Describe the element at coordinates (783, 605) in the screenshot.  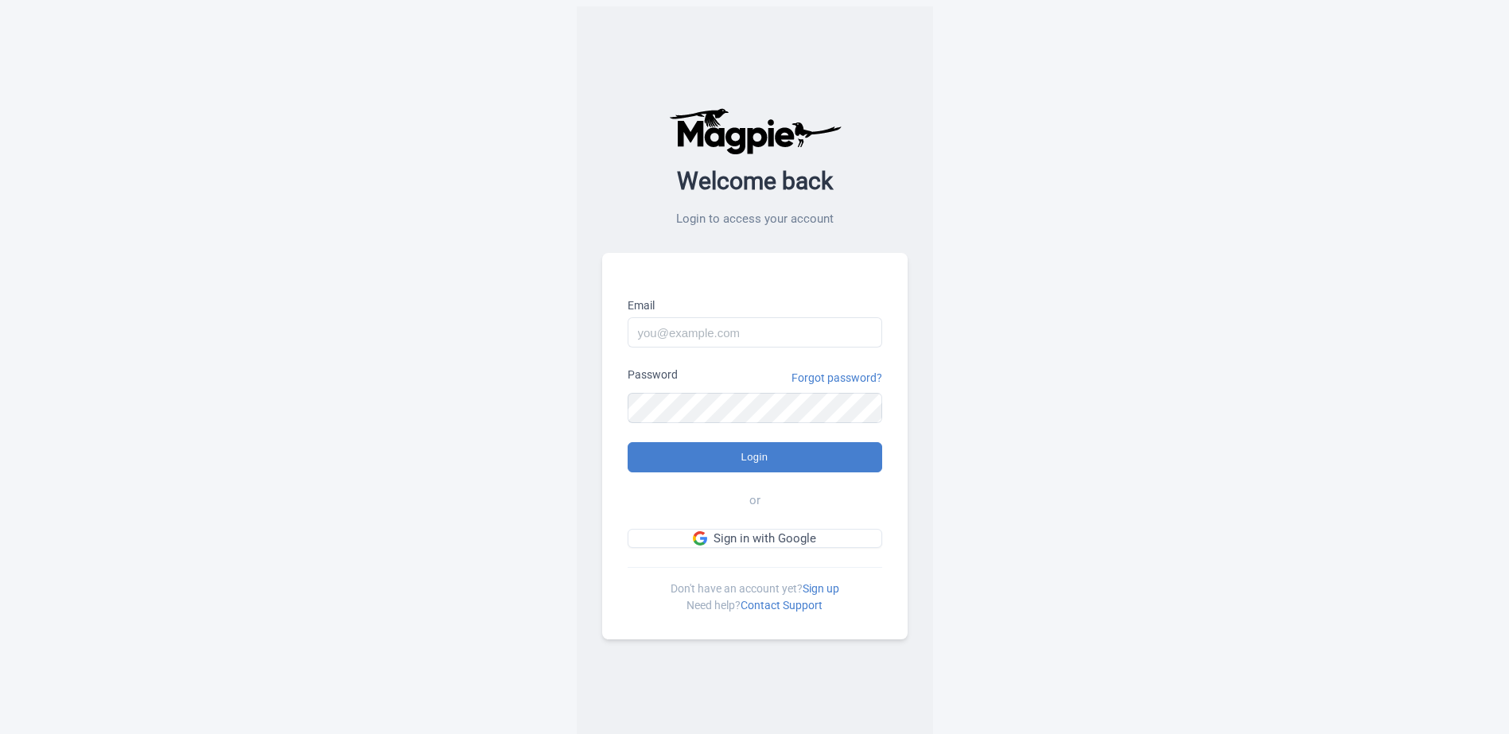
I see `a: Contact Support` at that location.